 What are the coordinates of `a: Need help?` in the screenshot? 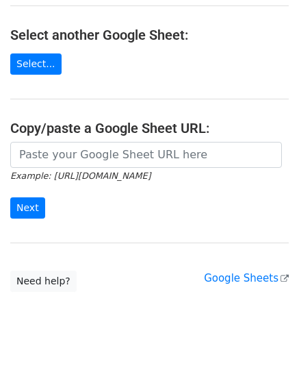 It's located at (43, 281).